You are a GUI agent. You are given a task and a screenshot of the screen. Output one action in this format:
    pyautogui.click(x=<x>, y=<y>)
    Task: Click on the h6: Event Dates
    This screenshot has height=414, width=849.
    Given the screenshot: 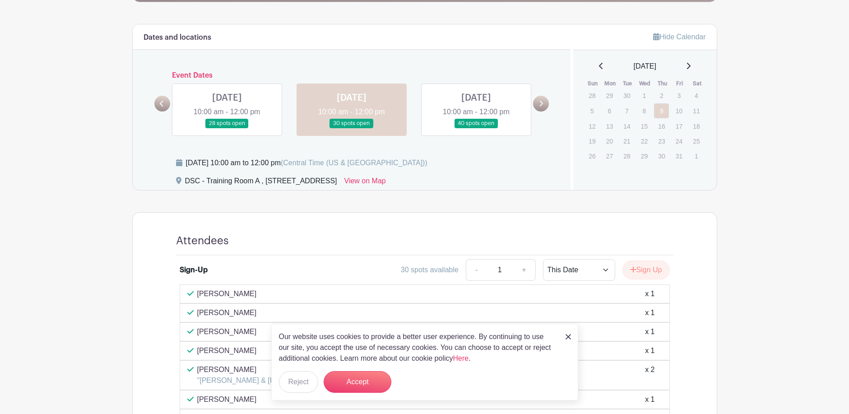 What is the action you would take?
    pyautogui.click(x=352, y=75)
    